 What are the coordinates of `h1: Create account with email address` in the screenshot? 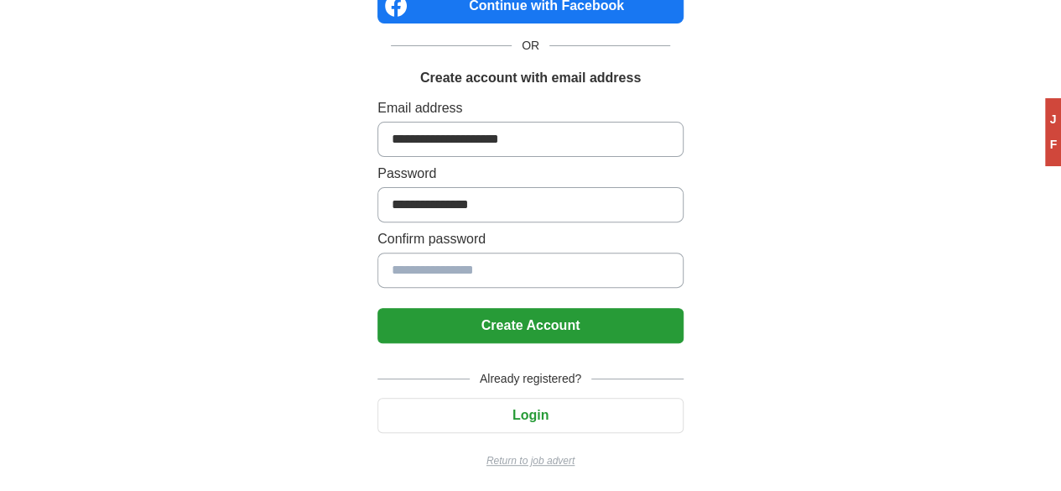 It's located at (530, 78).